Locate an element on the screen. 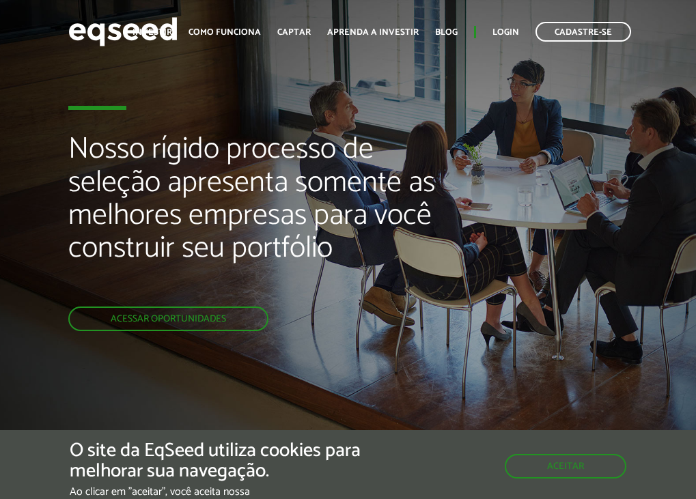 The width and height of the screenshot is (696, 499). a: Captar is located at coordinates (294, 32).